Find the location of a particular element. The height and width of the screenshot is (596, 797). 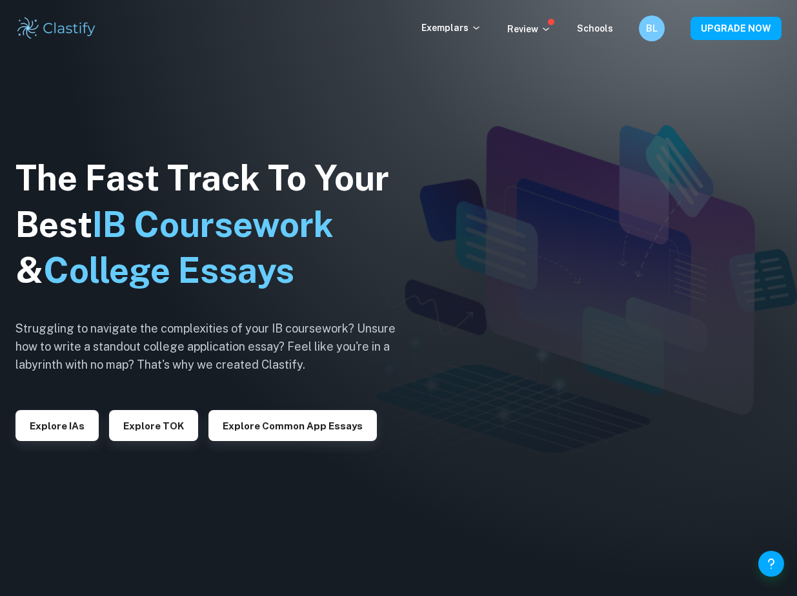

button: Explore TOK is located at coordinates (154, 425).